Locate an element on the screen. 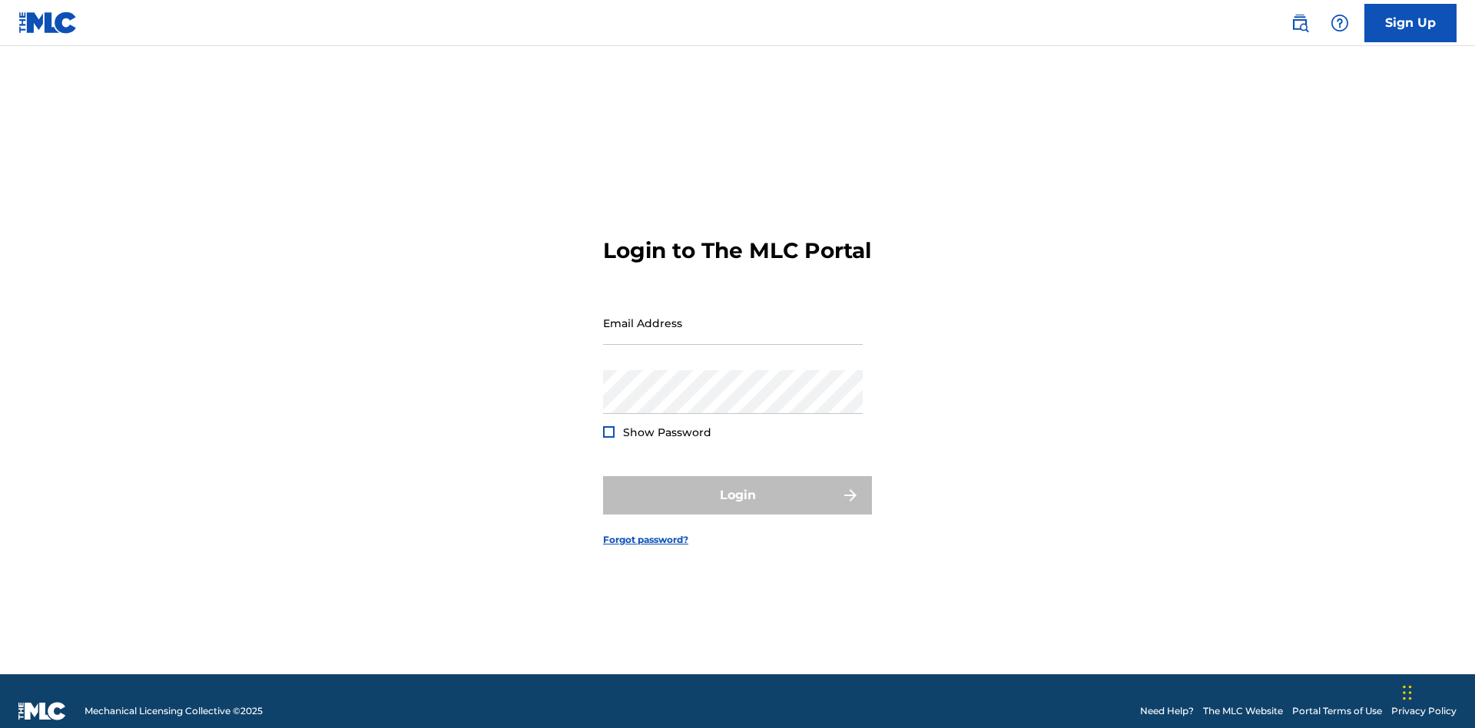 The image size is (1475, 728). a: The MLC Website is located at coordinates (1243, 711).